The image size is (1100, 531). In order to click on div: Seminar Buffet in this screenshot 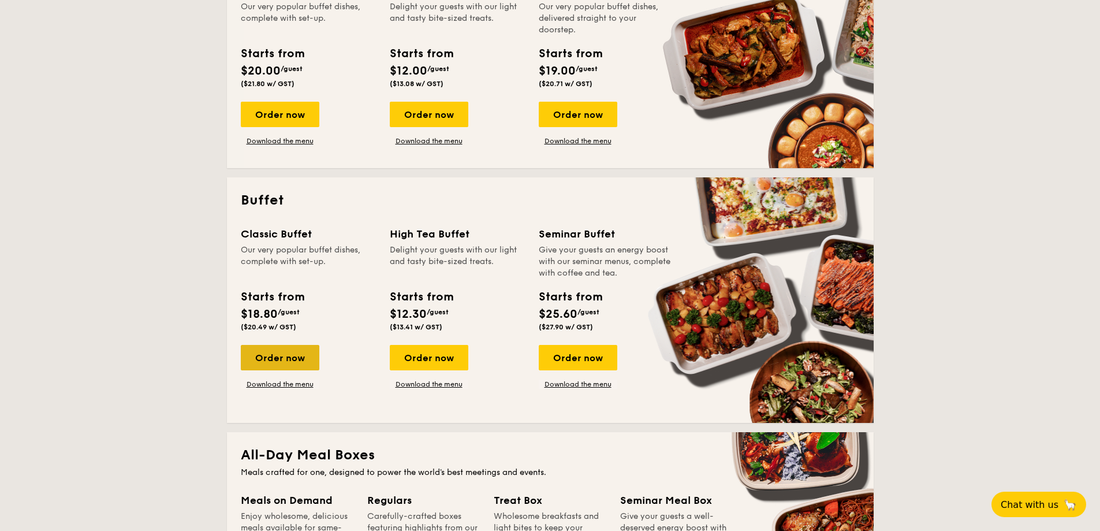, I will do `click(607, 234)`.